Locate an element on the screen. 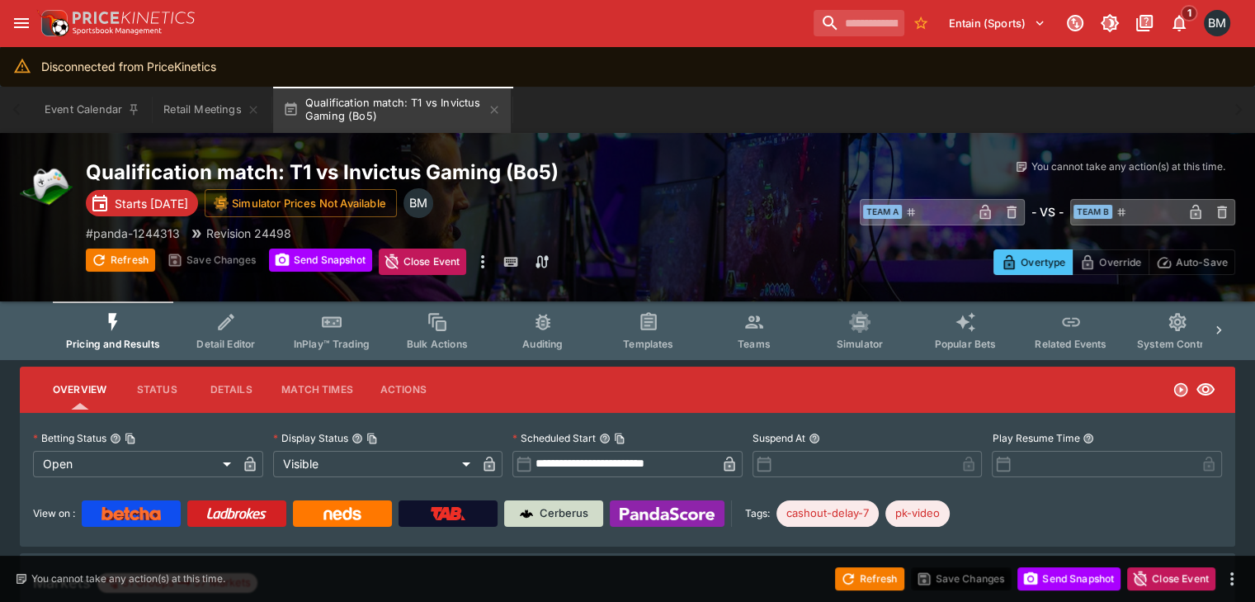 This screenshot has height=602, width=1255. button: Betting StatusCopy To Clipboard is located at coordinates (116, 438).